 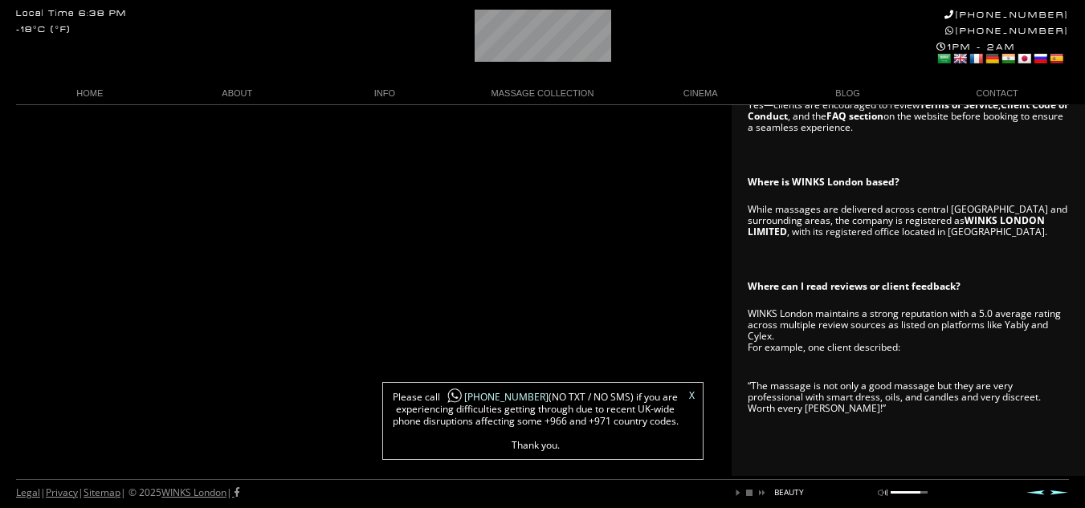 What do you see at coordinates (700, 93) in the screenshot?
I see `a: CINEMA` at bounding box center [700, 93].